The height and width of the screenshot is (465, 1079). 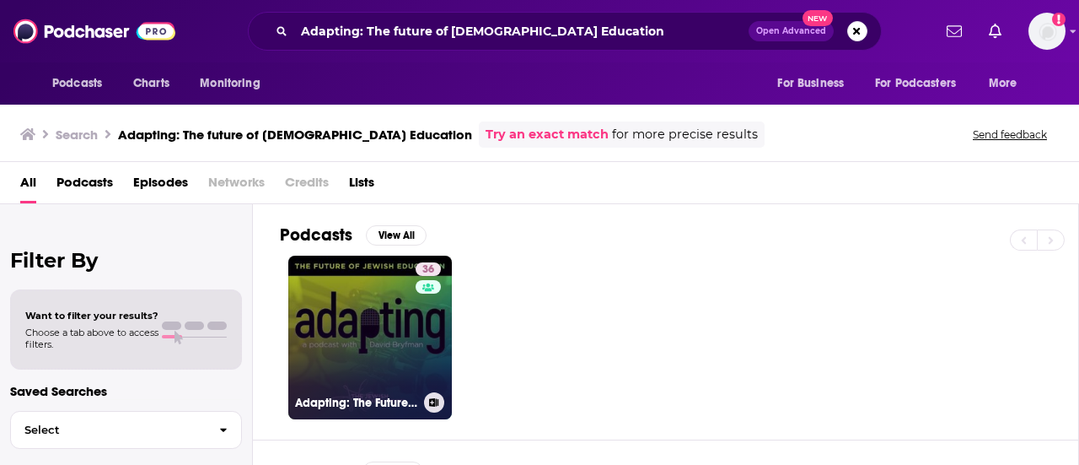 I want to click on span: For Podcasters, so click(x=916, y=83).